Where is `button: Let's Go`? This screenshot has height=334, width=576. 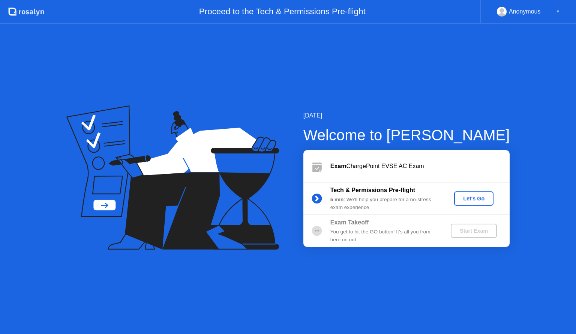
button: Let's Go is located at coordinates (474, 198).